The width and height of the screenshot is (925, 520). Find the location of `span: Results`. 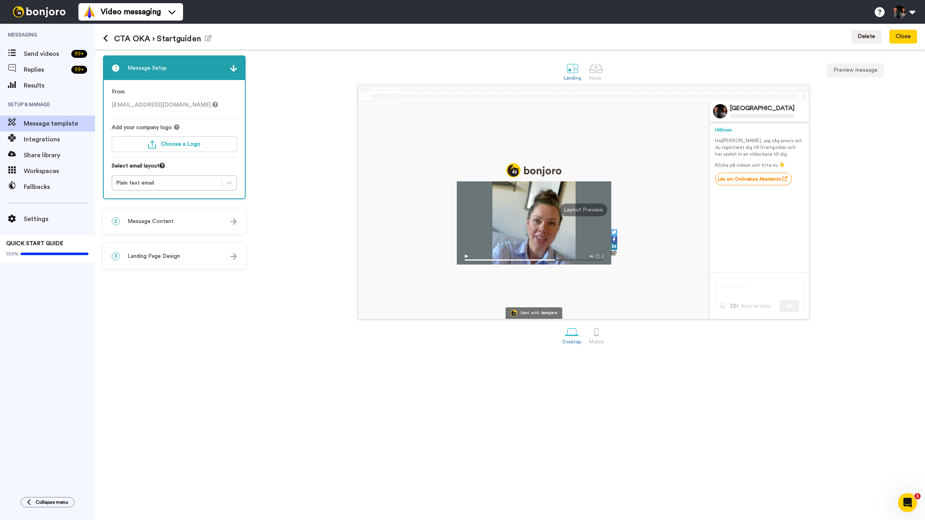

span: Results is located at coordinates (59, 86).